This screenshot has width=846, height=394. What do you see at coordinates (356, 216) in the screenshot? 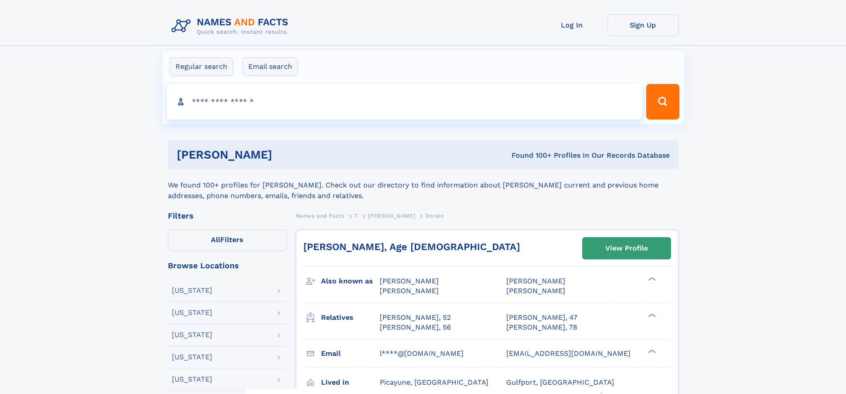
I see `span: T` at bounding box center [356, 216].